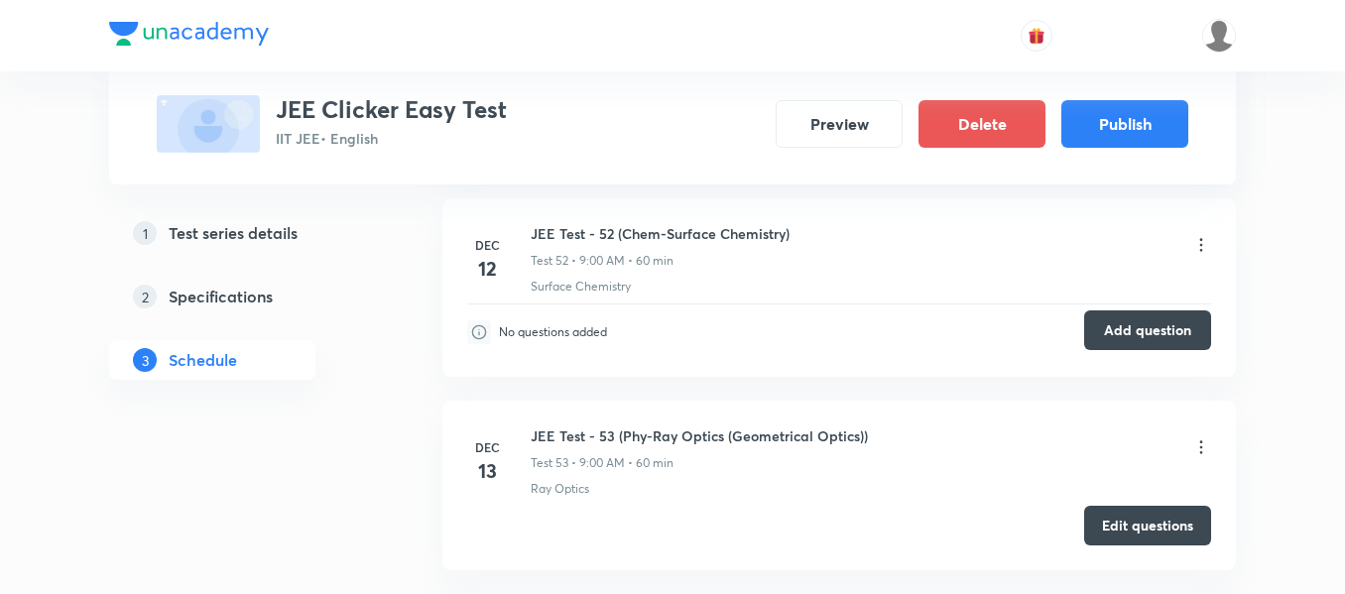 This screenshot has height=594, width=1345. What do you see at coordinates (602, 463) in the screenshot?
I see `p: Test 53 • 9:00 AM • 60 min` at bounding box center [602, 463].